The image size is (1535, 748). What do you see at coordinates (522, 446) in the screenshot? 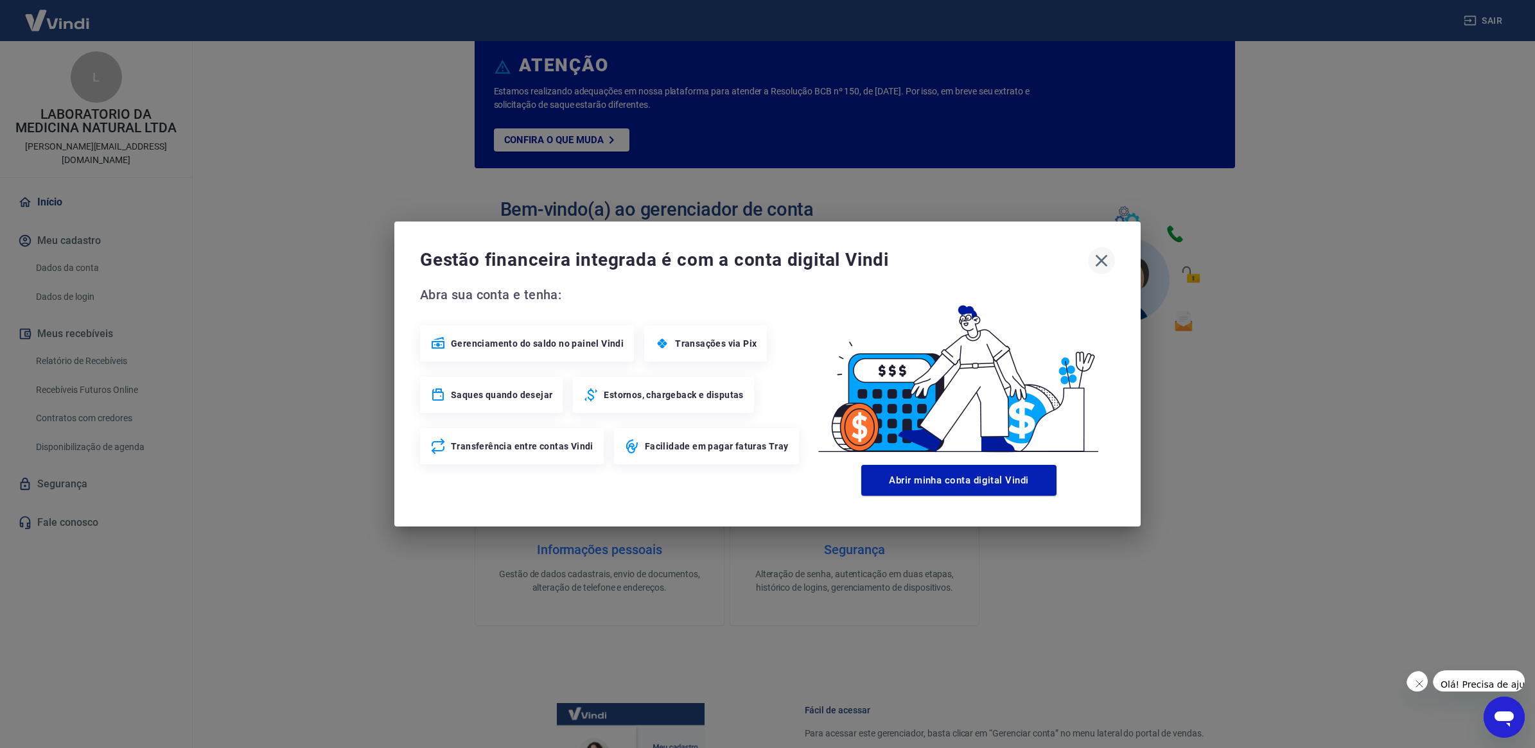
I see `span: Transferência entre contas Vindi` at bounding box center [522, 446].